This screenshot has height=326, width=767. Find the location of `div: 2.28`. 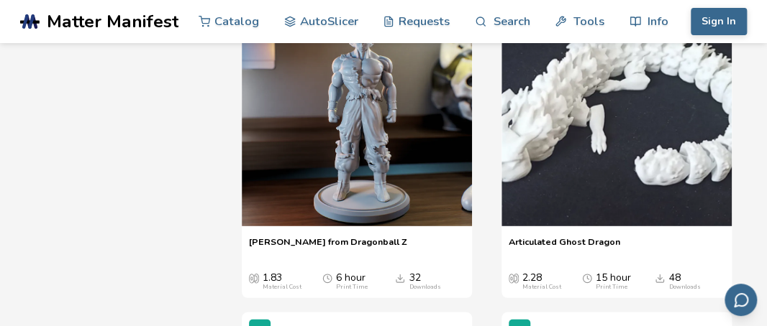

div: 2.28 is located at coordinates (541, 282).